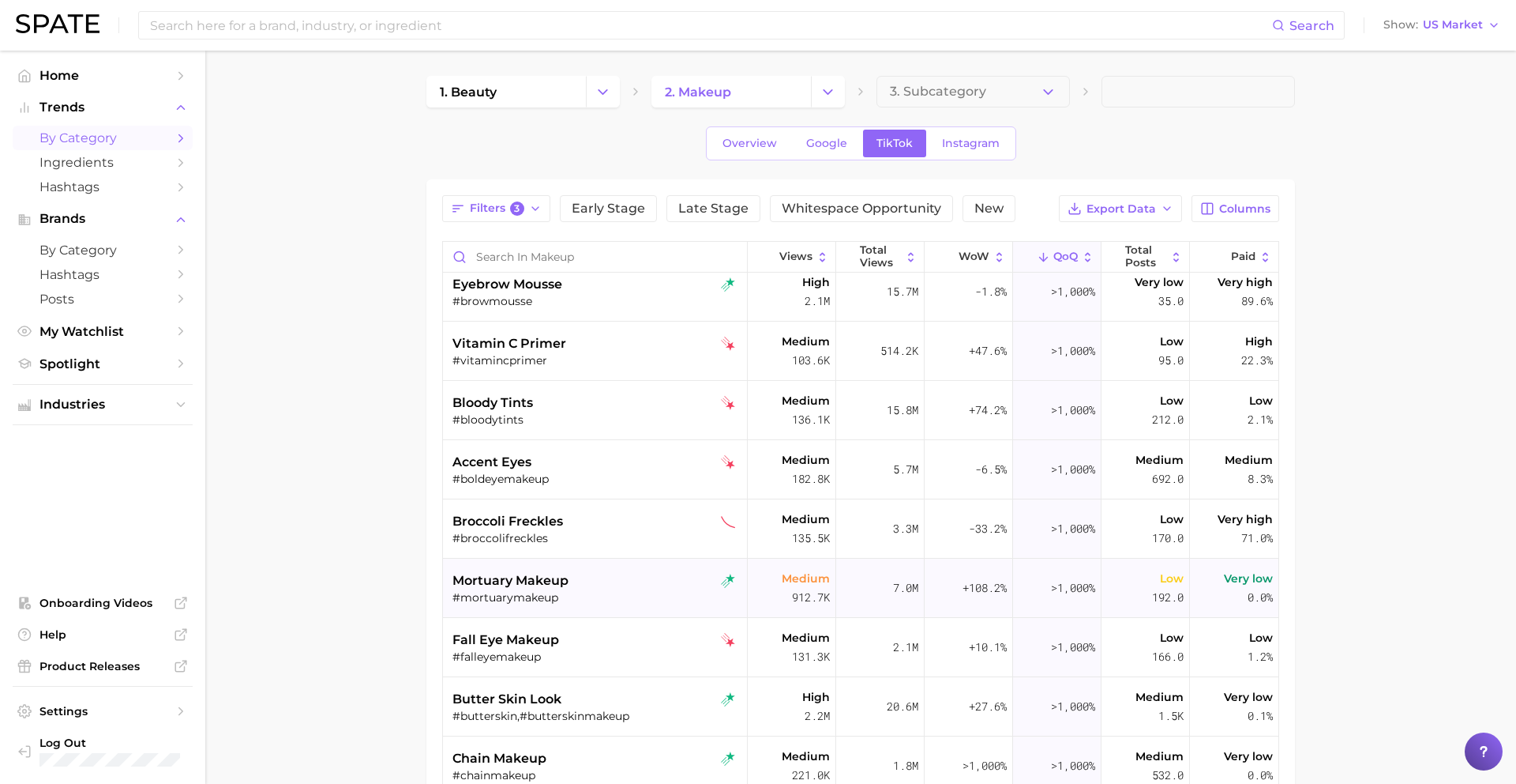 The image size is (1516, 784). What do you see at coordinates (989, 209) in the screenshot?
I see `span: New` at bounding box center [989, 209].